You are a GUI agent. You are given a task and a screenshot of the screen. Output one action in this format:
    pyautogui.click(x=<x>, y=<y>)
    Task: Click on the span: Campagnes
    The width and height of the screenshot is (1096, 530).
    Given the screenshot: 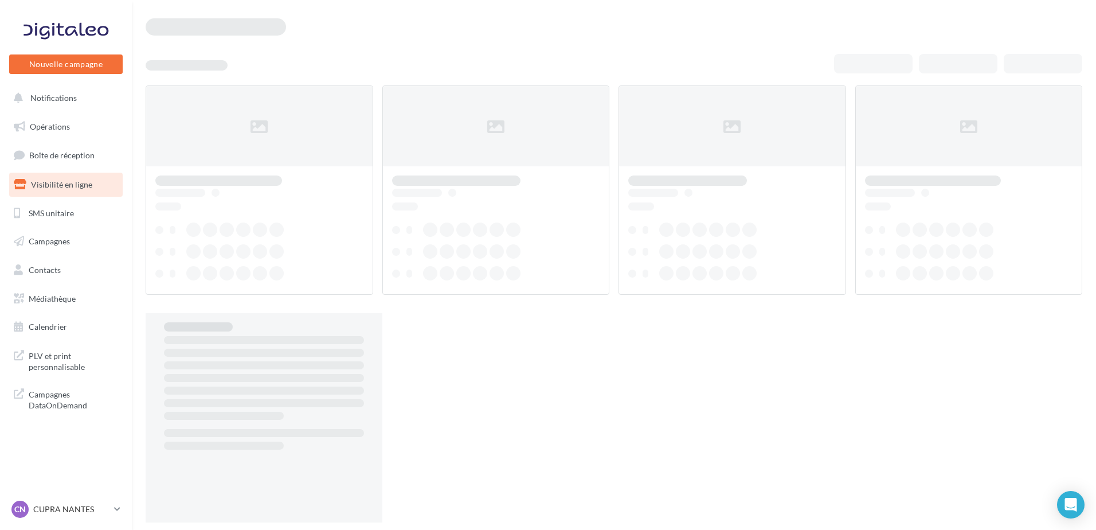 What is the action you would take?
    pyautogui.click(x=49, y=241)
    